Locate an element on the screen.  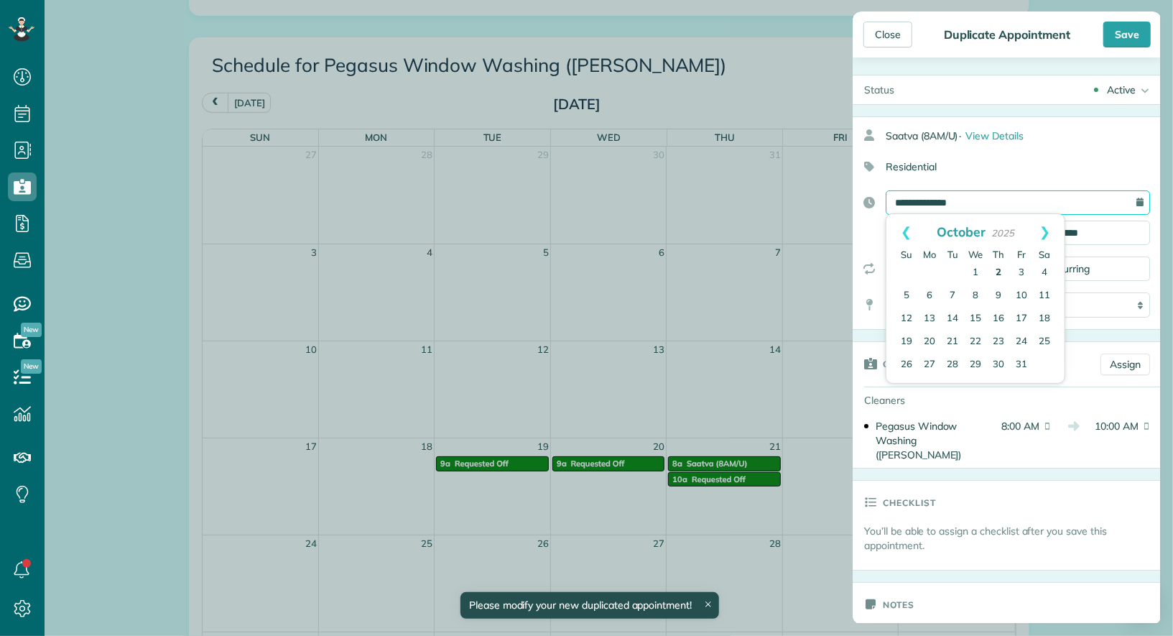
span: 8:00 AM is located at coordinates (1015, 440).